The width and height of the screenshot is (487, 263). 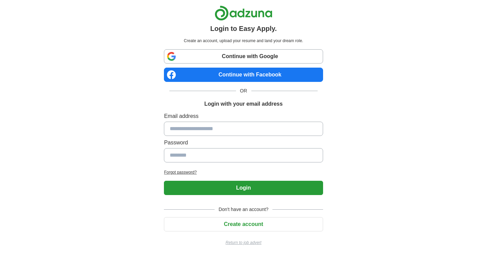 What do you see at coordinates (243, 243) in the screenshot?
I see `p: Return to job advert` at bounding box center [243, 243].